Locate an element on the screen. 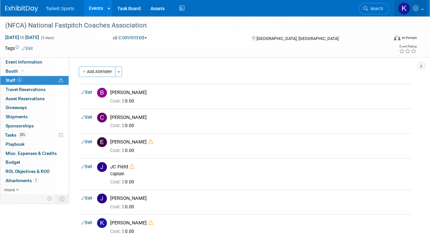  div: (NFCA) National Fastpitch Coaches Association is located at coordinates (192, 26).